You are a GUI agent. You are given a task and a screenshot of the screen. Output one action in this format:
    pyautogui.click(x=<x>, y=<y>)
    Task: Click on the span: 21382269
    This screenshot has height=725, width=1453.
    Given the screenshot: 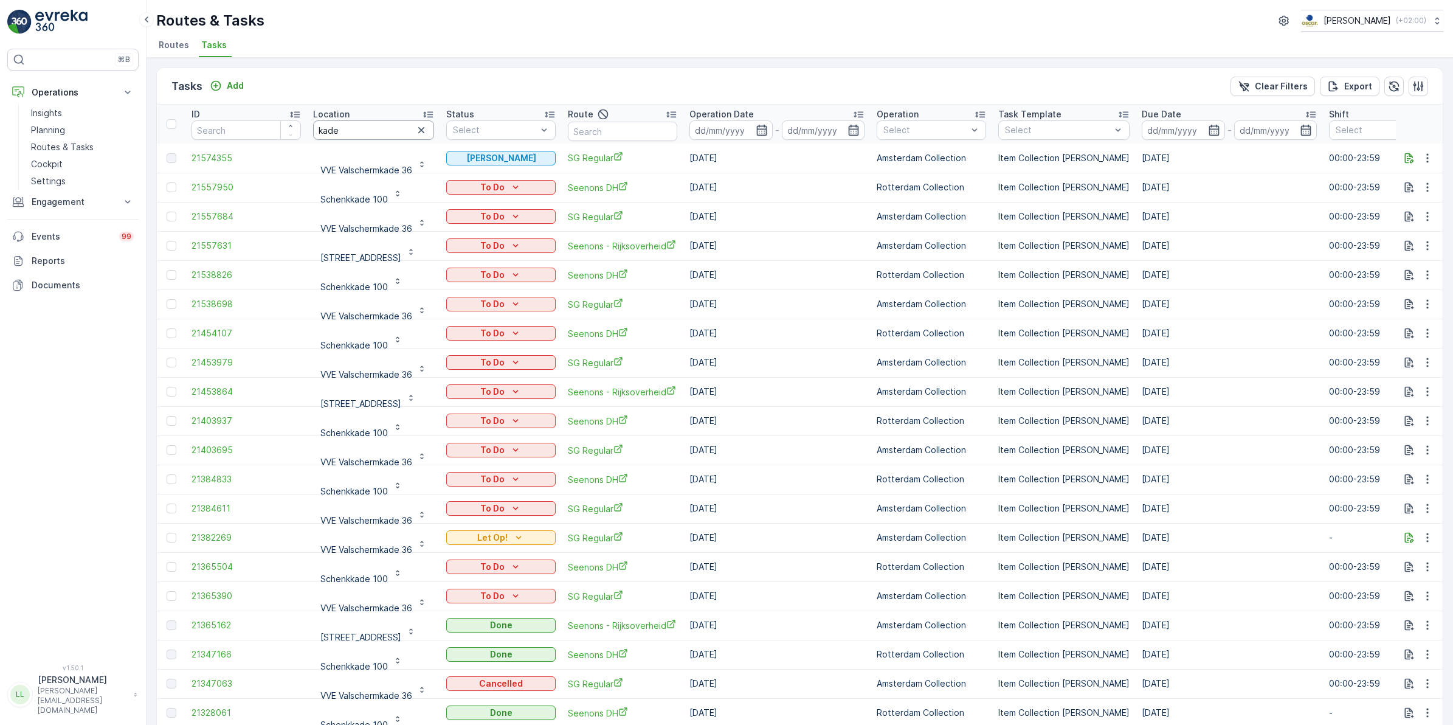 What is the action you would take?
    pyautogui.click(x=246, y=537)
    